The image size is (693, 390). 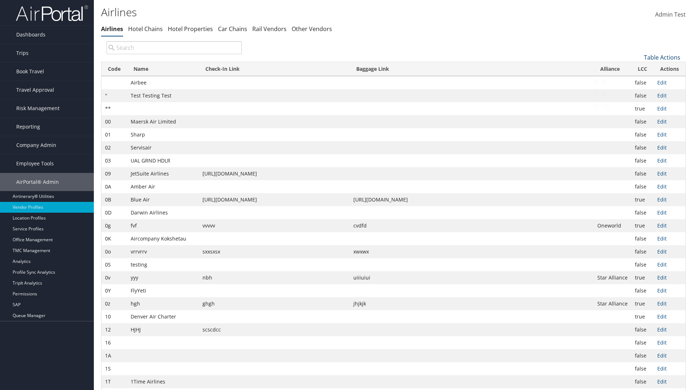 I want to click on span: Dashboards, so click(x=31, y=35).